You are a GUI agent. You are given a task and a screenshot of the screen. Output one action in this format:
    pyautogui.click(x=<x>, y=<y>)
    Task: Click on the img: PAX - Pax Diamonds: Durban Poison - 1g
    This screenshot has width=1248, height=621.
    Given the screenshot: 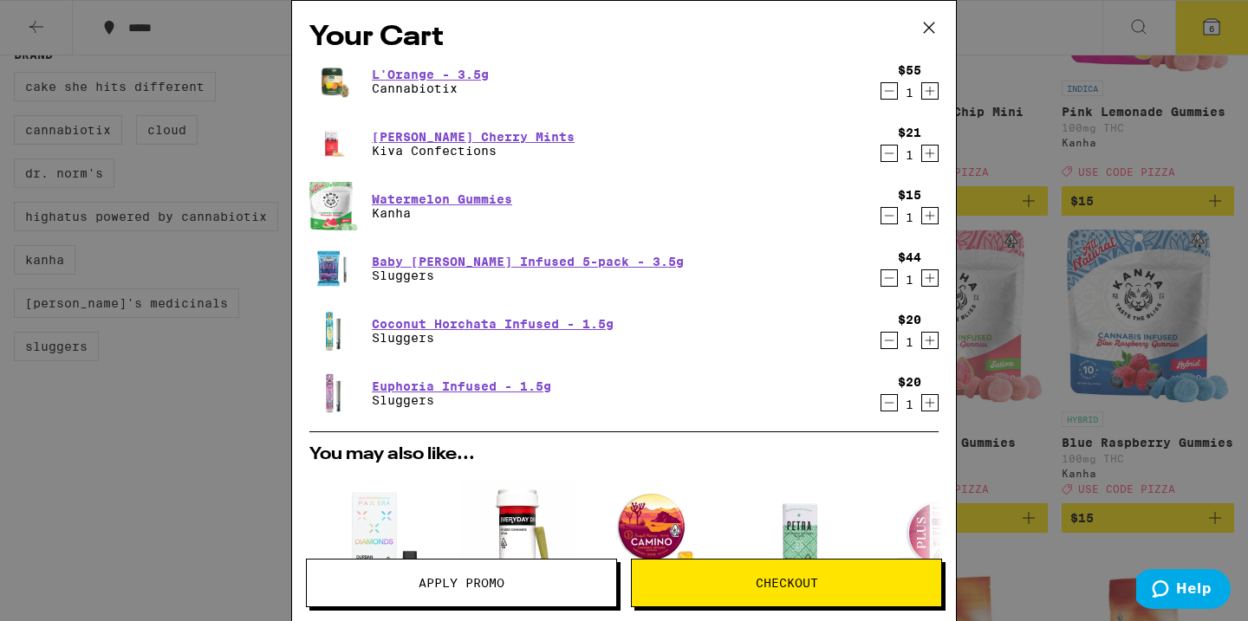 What is the action you would take?
    pyautogui.click(x=374, y=537)
    